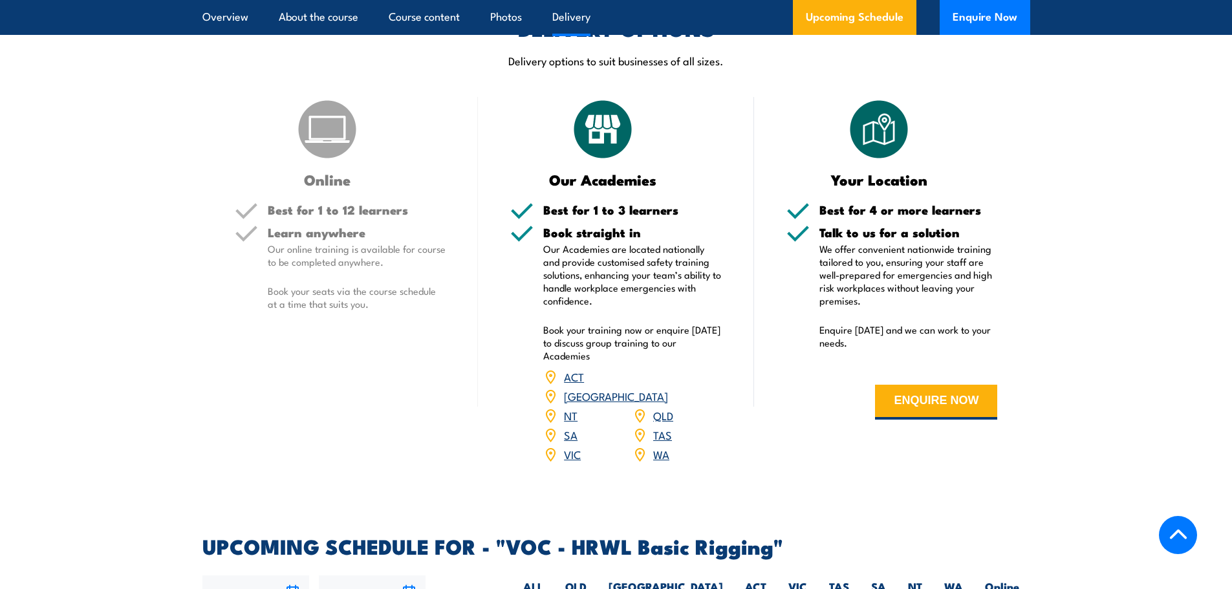 The width and height of the screenshot is (1232, 589). I want to click on p: Book your seats via the course schedule at a time that suits you., so click(357, 297).